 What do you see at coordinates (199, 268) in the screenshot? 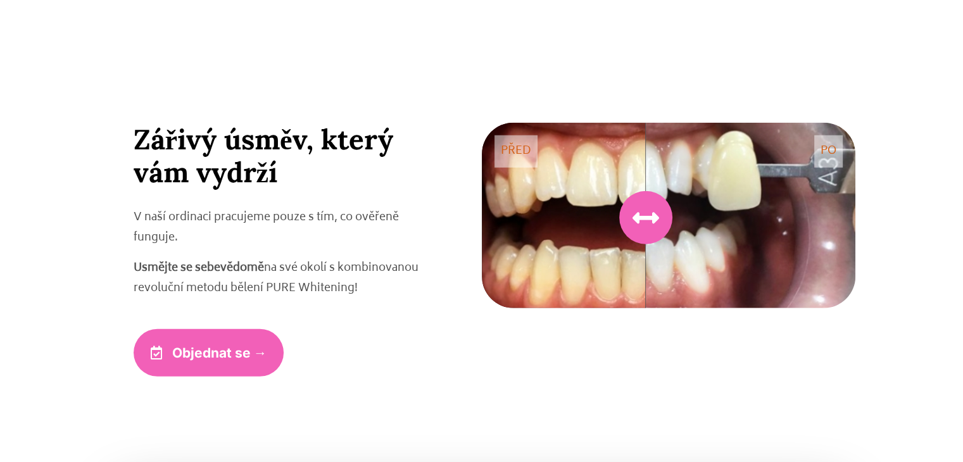
I see `strong: Usmějte se sebevědomě` at bounding box center [199, 268].